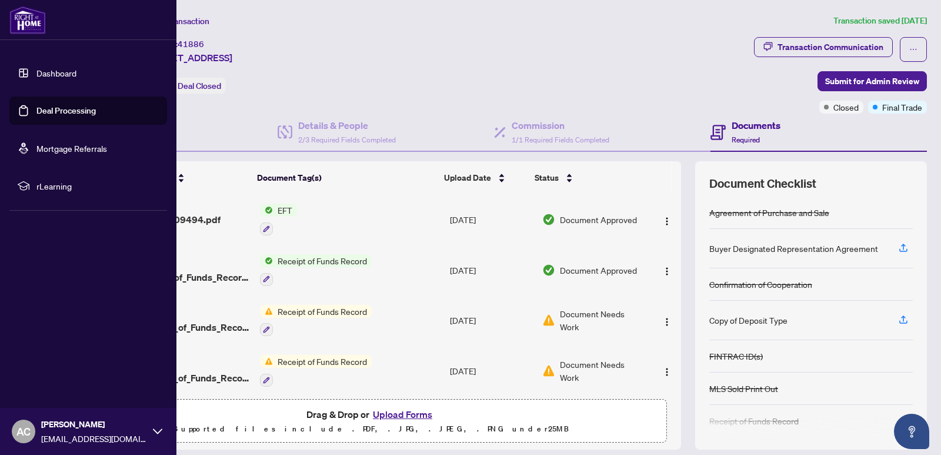  I want to click on div: Copy of Deposit Type, so click(748, 320).